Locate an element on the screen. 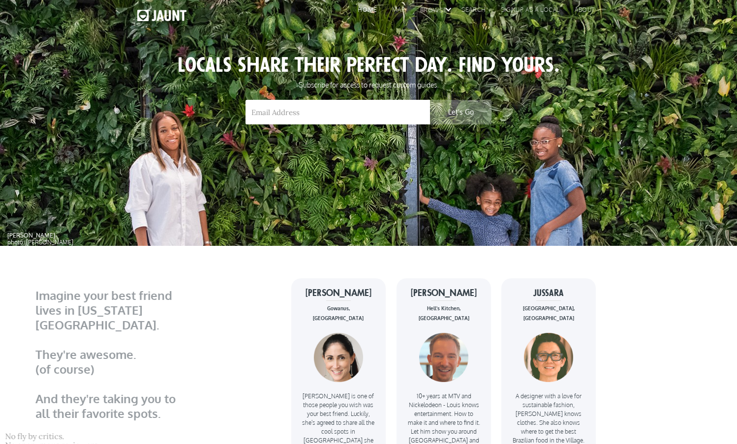 This screenshot has width=737, height=444. div: browse is located at coordinates (431, 13).